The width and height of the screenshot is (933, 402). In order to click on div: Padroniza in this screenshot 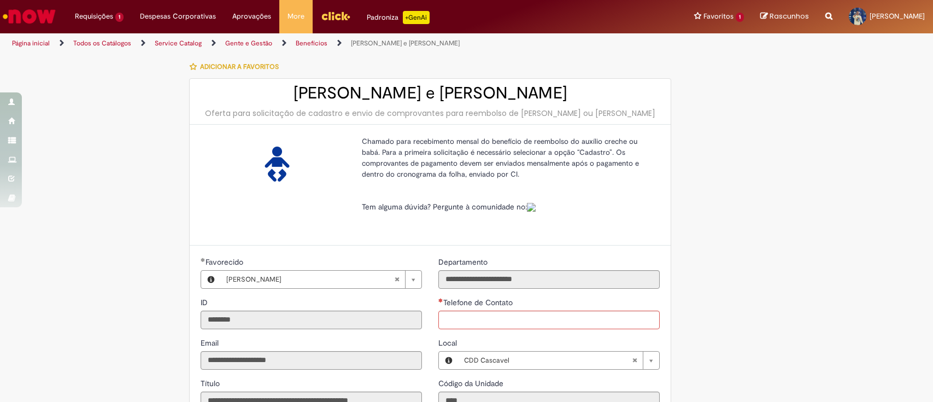, I will do `click(398, 17)`.